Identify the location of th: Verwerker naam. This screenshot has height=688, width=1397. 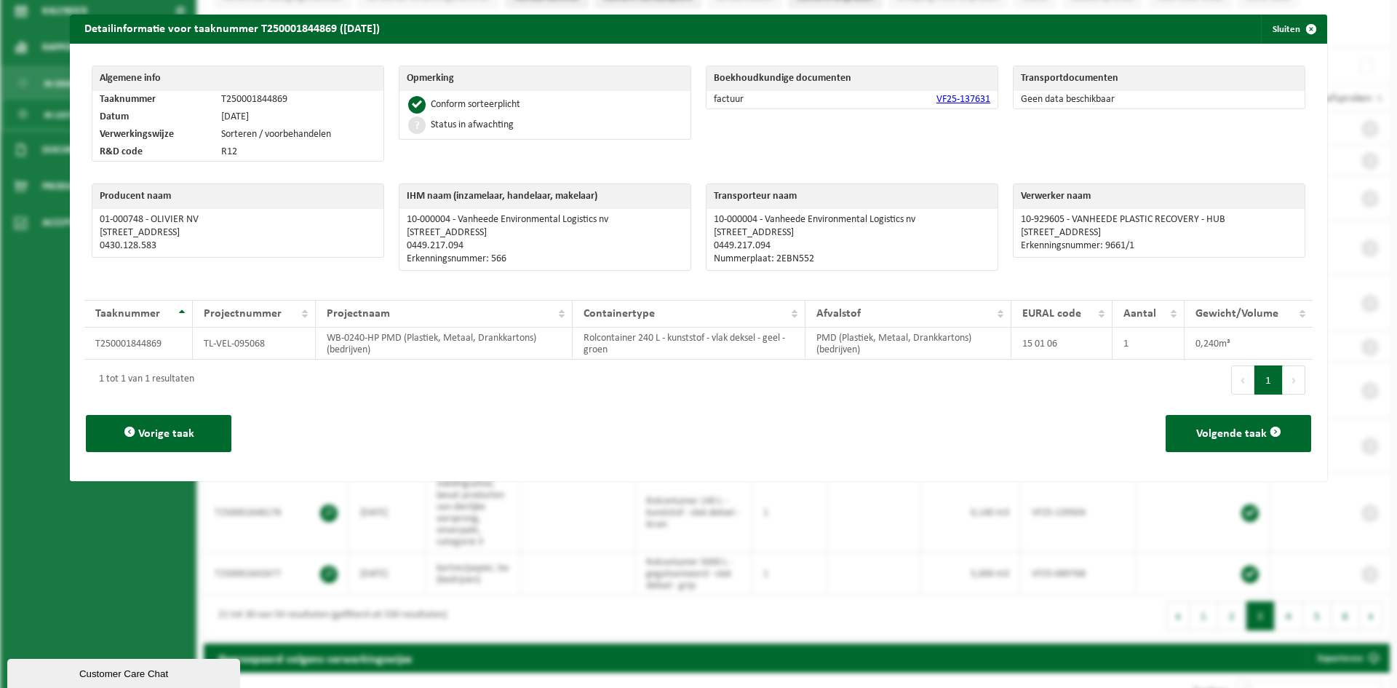
(1159, 196).